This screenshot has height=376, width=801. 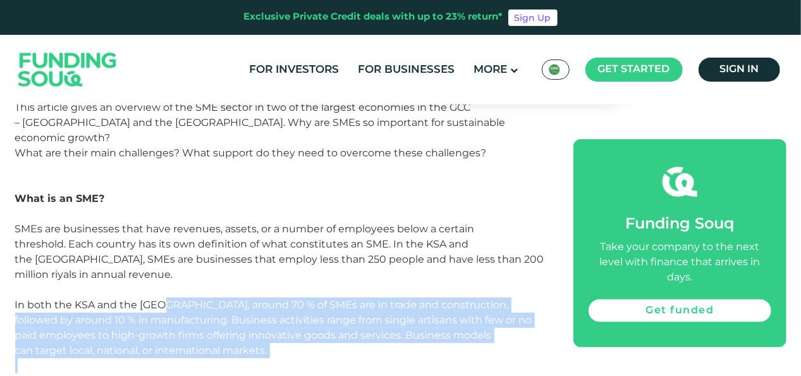 What do you see at coordinates (68, 70) in the screenshot?
I see `img: Logo` at bounding box center [68, 70].